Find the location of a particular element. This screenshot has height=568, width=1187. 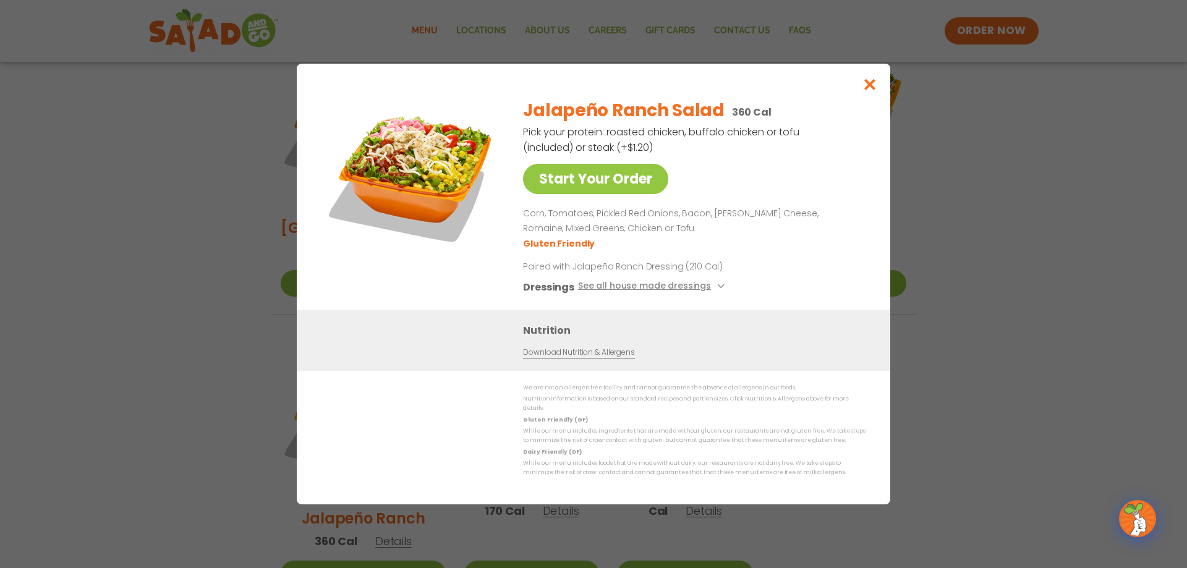

p: While our menu includes ingredients that are made without gluten, our restaurants are not gluten ... is located at coordinates (694, 436).